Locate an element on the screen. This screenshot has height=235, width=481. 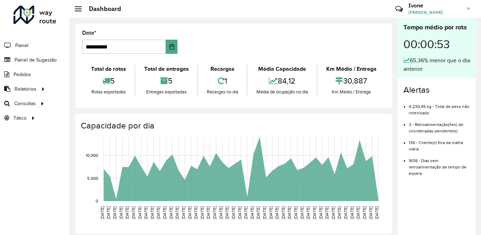
div: Média Capacidade is located at coordinates (282, 69).